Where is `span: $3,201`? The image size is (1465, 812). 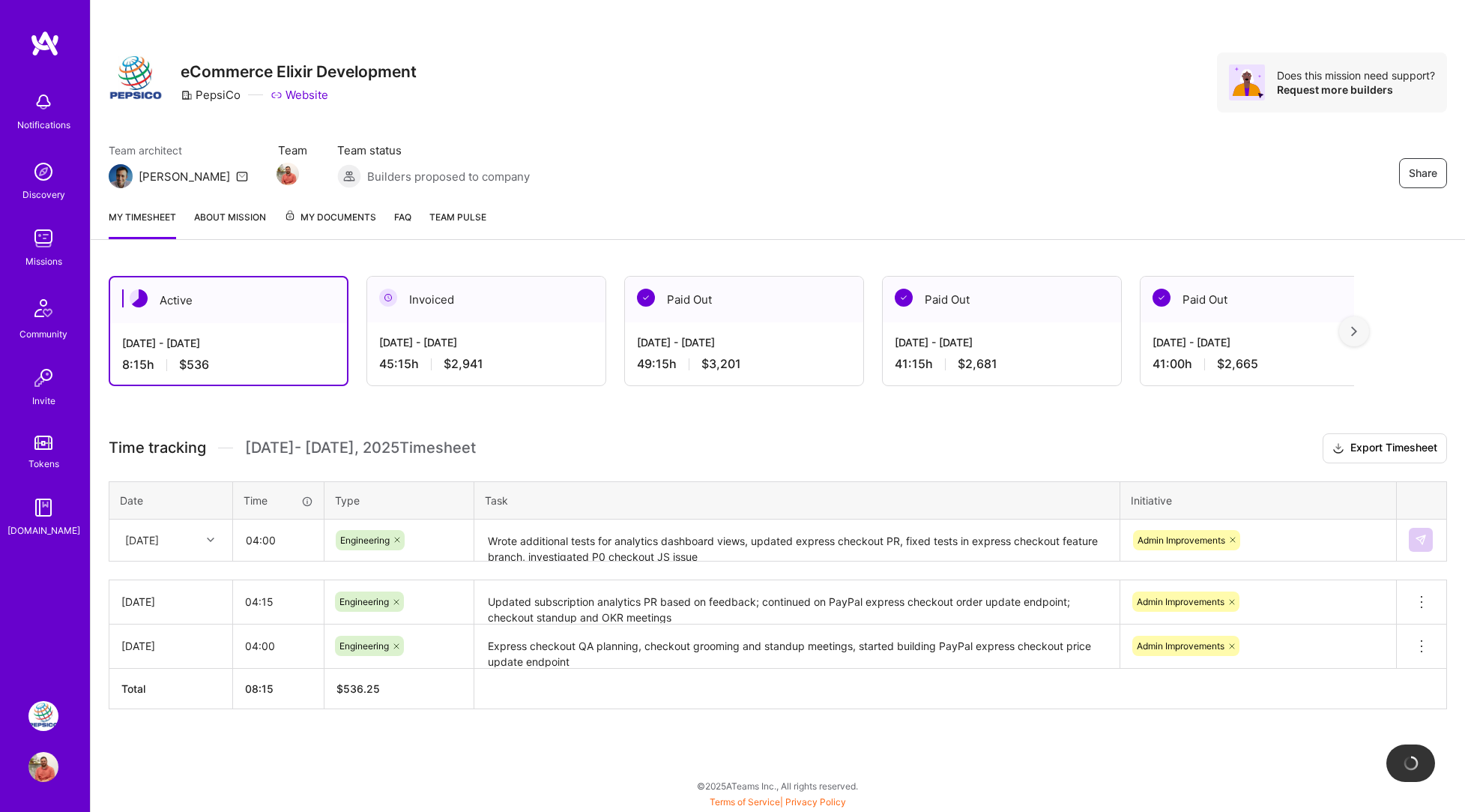
span: $3,201 is located at coordinates (721, 364).